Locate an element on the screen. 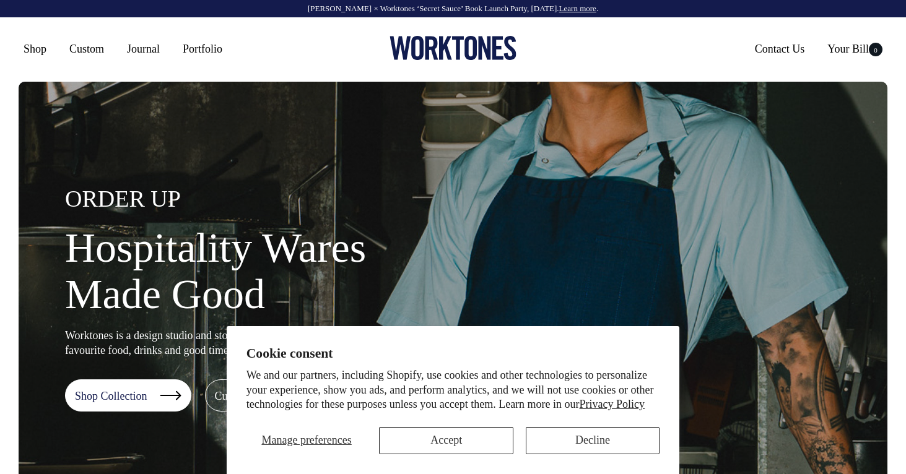  a: Learn more is located at coordinates (578, 8).